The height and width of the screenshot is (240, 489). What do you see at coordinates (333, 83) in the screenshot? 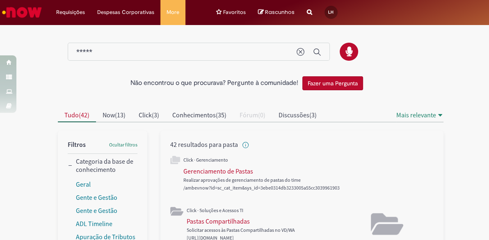
I see `button: Fazer uma Pergunta` at bounding box center [333, 83].